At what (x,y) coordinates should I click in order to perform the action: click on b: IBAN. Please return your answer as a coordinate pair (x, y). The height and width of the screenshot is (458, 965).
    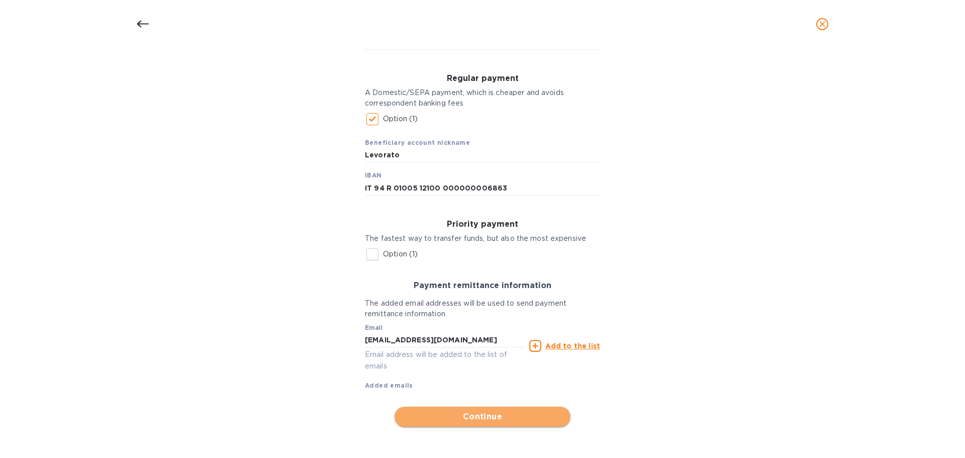
    Looking at the image, I should click on (373, 175).